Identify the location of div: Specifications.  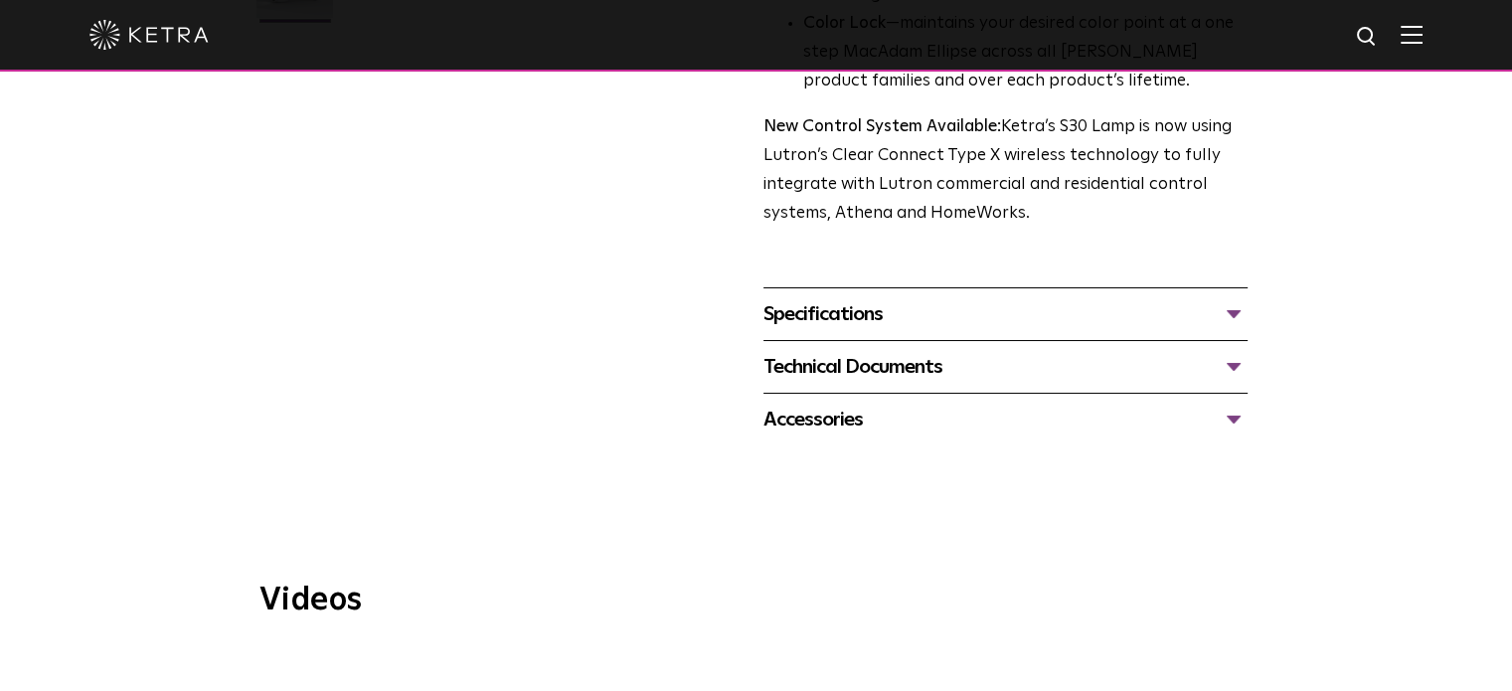
(1005, 314).